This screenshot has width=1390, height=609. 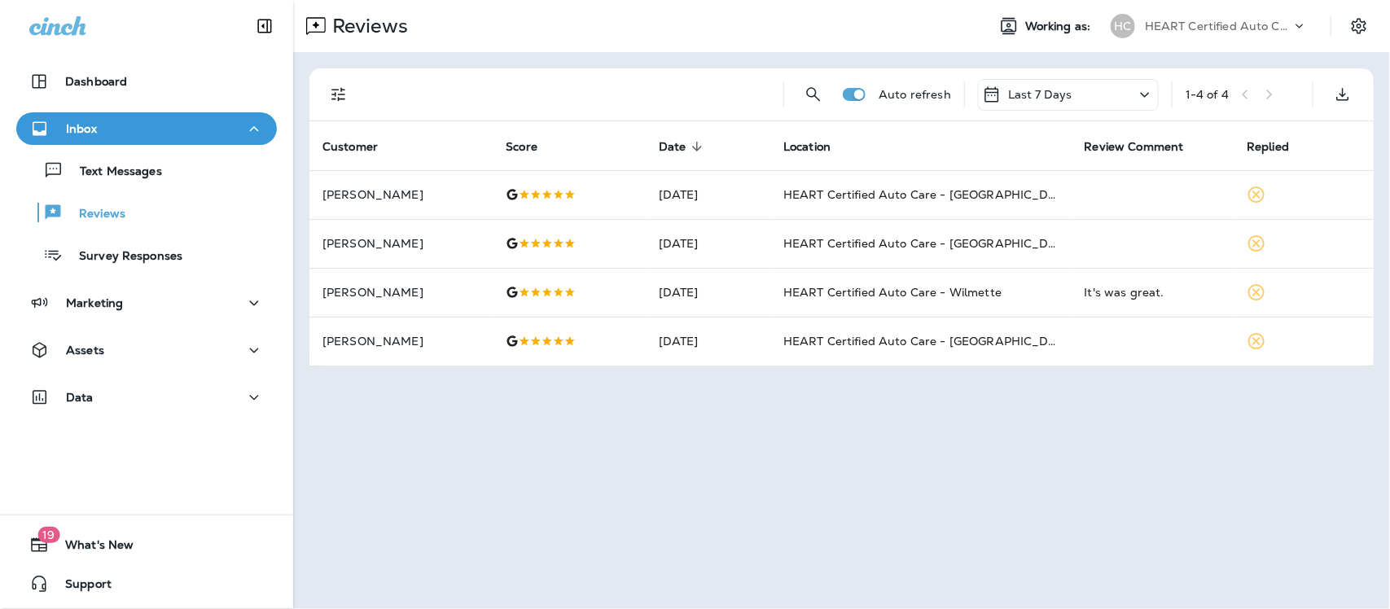 What do you see at coordinates (1059, 26) in the screenshot?
I see `span: Working as:` at bounding box center [1059, 26].